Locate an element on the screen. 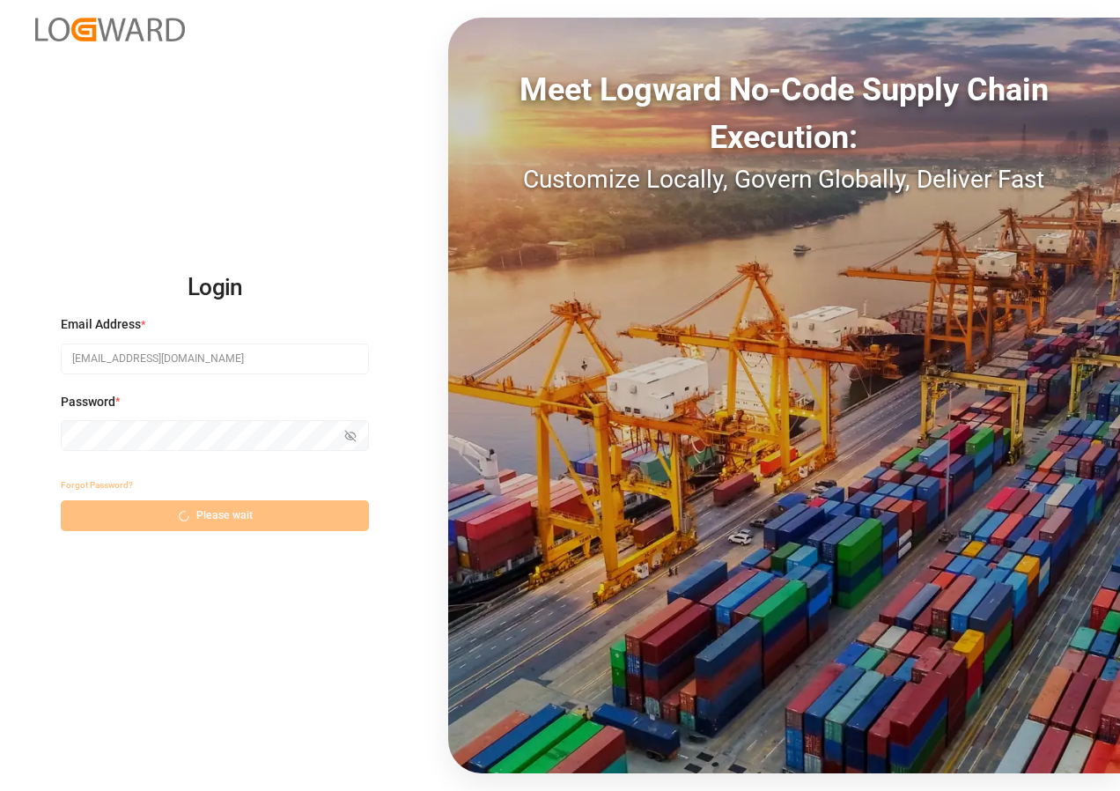 This screenshot has width=1120, height=791. div: Meet Logward No-Code Supply Chain Execution: is located at coordinates (783, 114).